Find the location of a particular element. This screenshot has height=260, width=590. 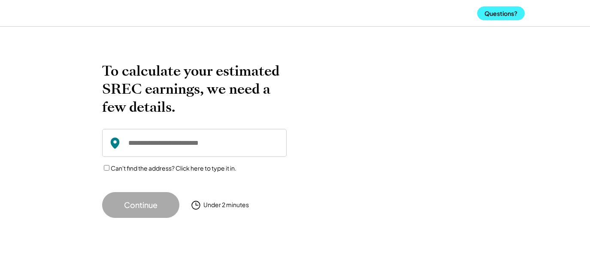

div: Under 2 minutes is located at coordinates (226, 205).